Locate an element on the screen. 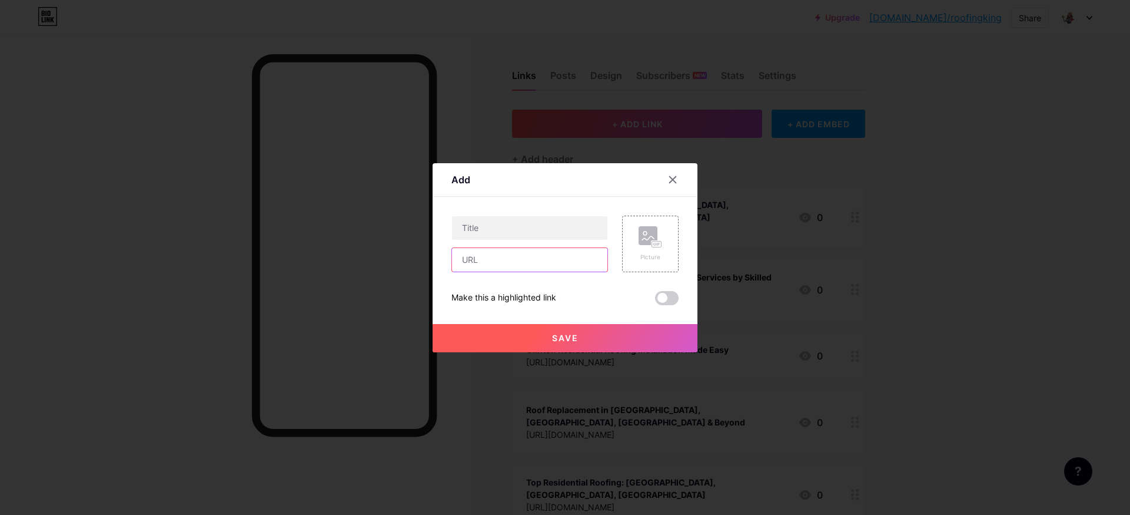 This screenshot has height=515, width=1130. div: Add is located at coordinates (461, 180).